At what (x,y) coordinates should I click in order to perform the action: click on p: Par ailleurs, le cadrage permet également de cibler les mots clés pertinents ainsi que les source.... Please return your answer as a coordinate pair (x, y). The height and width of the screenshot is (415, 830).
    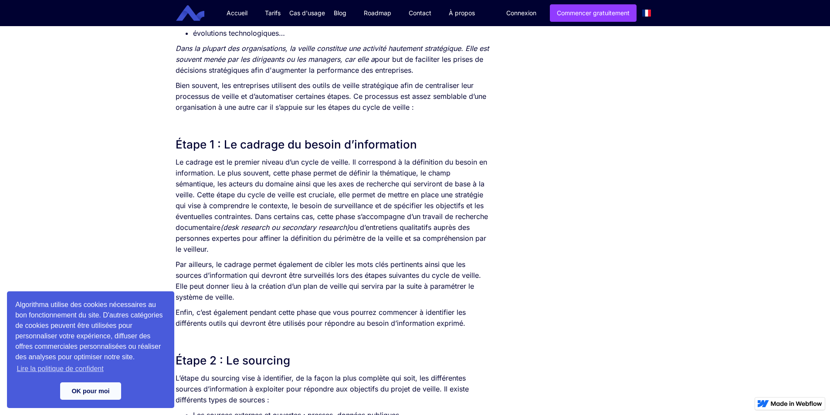
    Looking at the image, I should click on (334, 281).